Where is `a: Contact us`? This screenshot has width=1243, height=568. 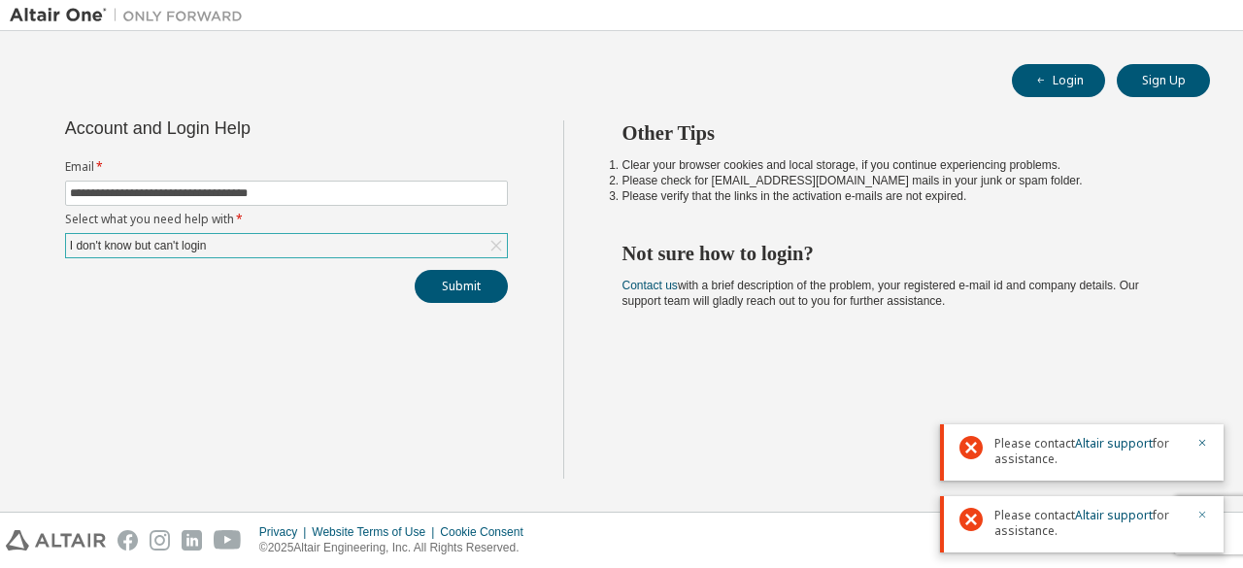
a: Contact us is located at coordinates (649, 285).